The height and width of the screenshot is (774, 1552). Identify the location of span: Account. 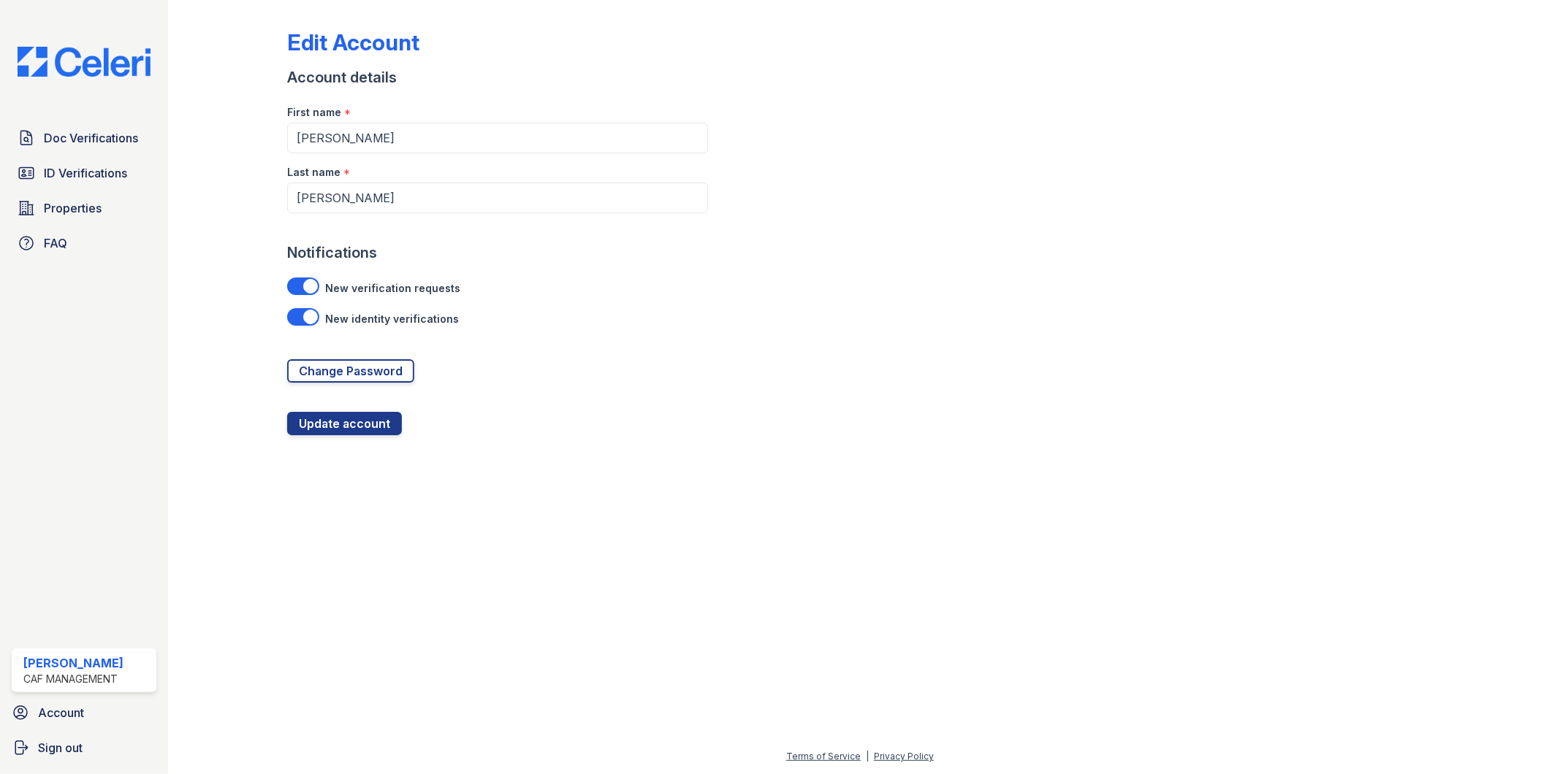
(61, 713).